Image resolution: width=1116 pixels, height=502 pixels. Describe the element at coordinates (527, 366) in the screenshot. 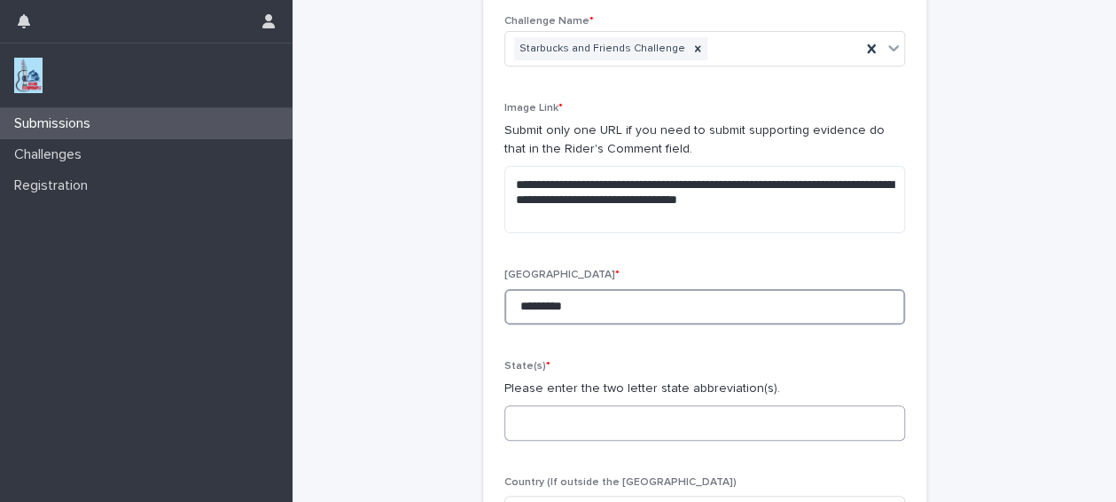

I see `span: State(s)` at that location.